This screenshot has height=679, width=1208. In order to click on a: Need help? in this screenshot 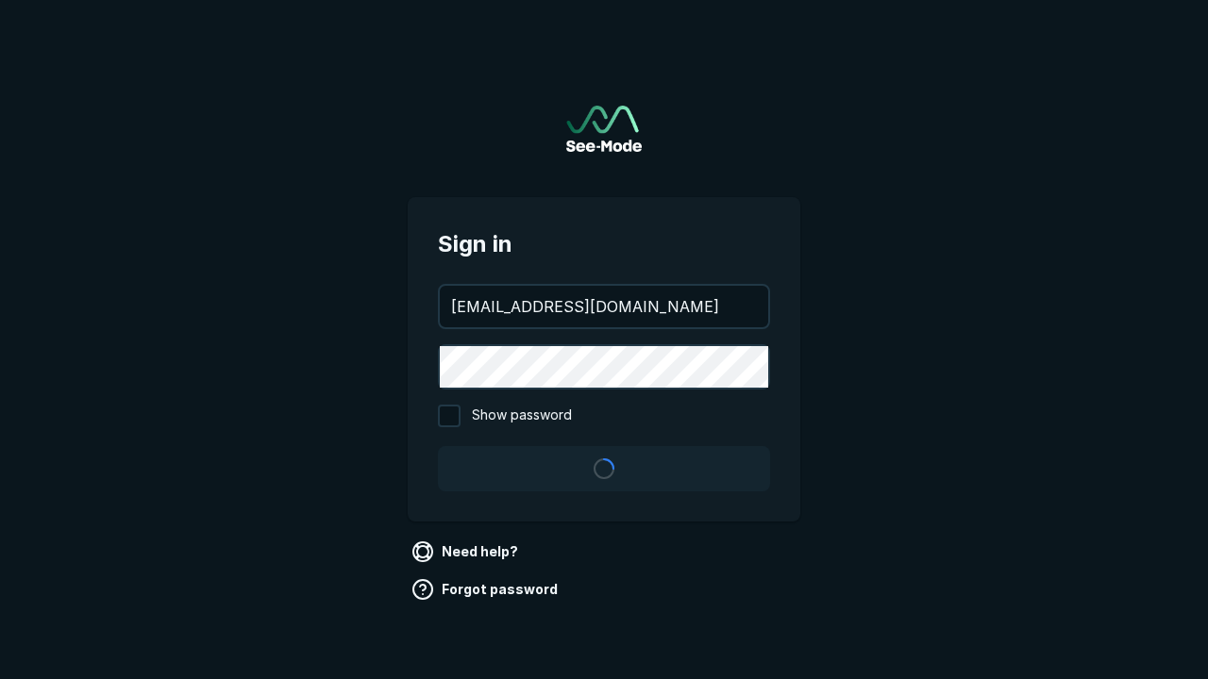, I will do `click(466, 552)`.